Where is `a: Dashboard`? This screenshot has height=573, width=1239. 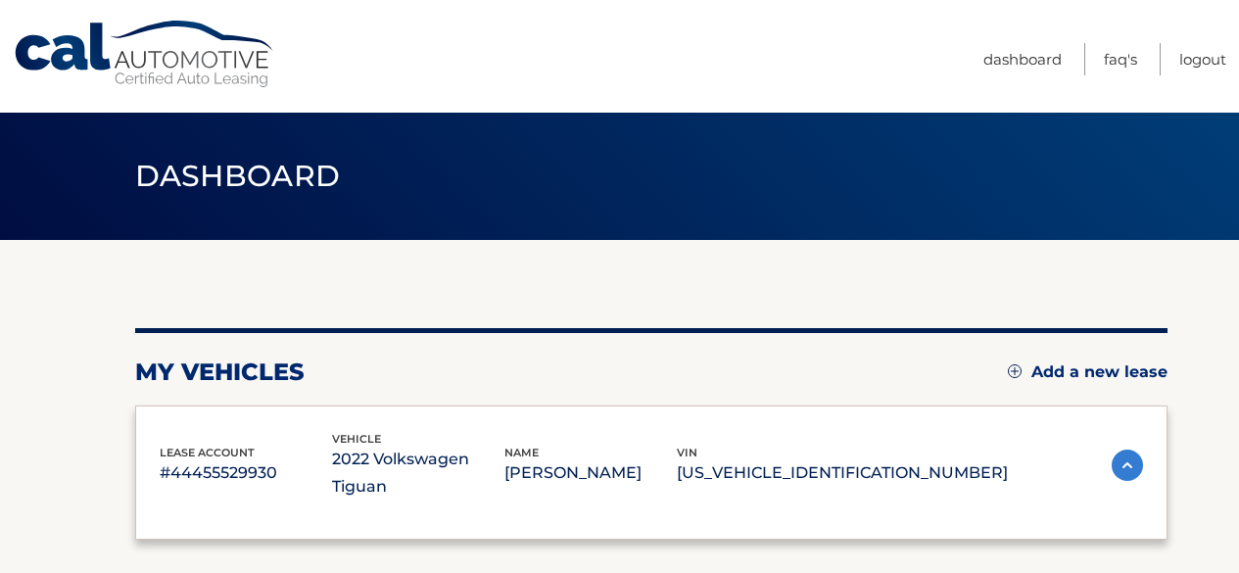
a: Dashboard is located at coordinates (1022, 59).